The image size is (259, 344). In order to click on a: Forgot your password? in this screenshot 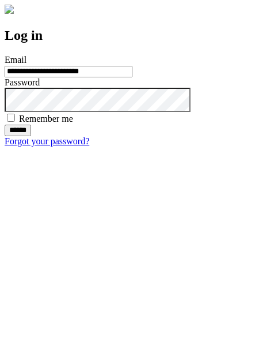, I will do `click(47, 141)`.